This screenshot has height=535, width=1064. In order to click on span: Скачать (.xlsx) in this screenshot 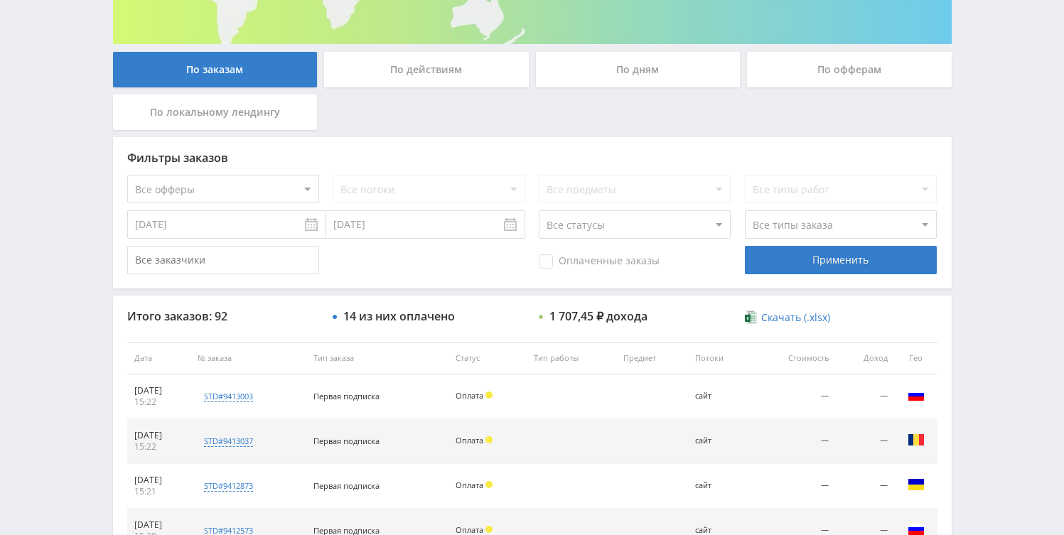, I will do `click(796, 318)`.